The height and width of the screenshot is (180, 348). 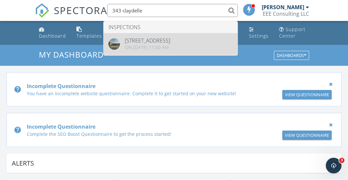 What do you see at coordinates (259, 36) in the screenshot?
I see `div: Settings` at bounding box center [259, 36].